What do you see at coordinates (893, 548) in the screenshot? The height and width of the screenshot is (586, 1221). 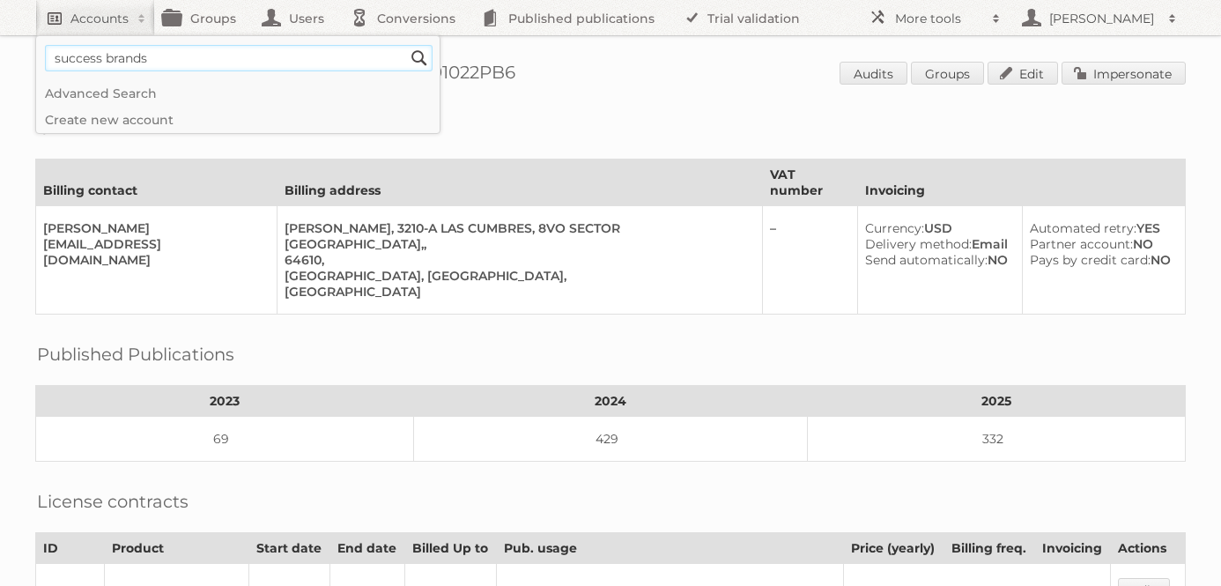 I see `th: Price (yearly)` at bounding box center [893, 548].